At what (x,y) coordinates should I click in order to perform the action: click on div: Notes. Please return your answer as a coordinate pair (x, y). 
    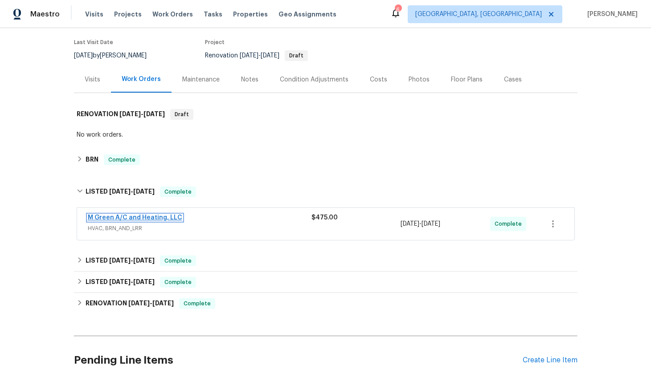
    Looking at the image, I should click on (249, 80).